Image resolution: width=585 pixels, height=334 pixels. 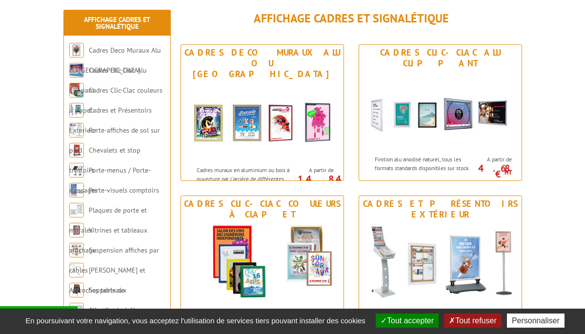 I want to click on a: Supports de communication bois, so click(x=100, y=300).